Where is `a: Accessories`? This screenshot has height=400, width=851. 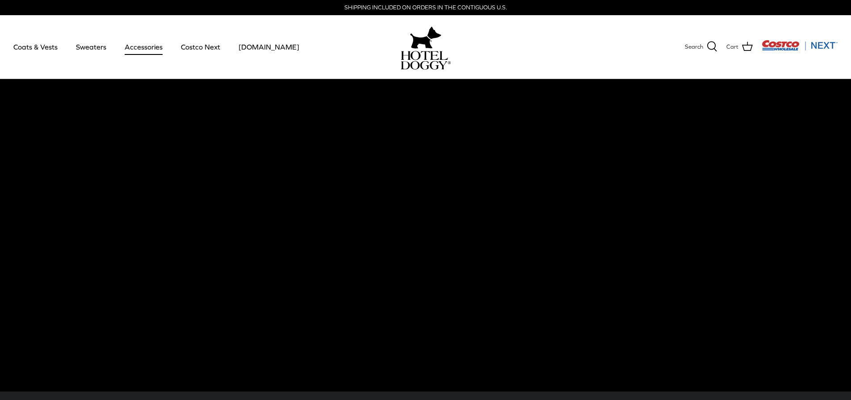 a: Accessories is located at coordinates (143, 47).